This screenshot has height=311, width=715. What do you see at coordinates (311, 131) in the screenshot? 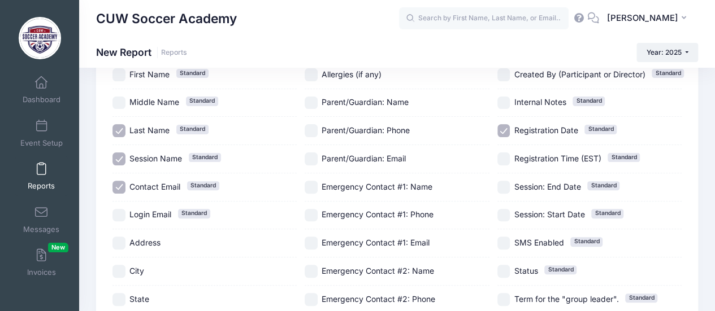
I see `input: Parent/Guardian: Phone` at bounding box center [311, 131].